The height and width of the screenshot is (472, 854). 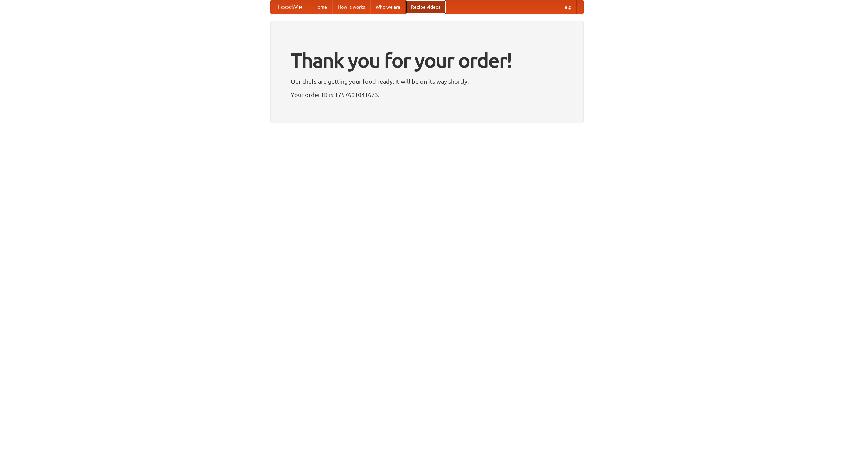 I want to click on a: Who we are, so click(x=388, y=7).